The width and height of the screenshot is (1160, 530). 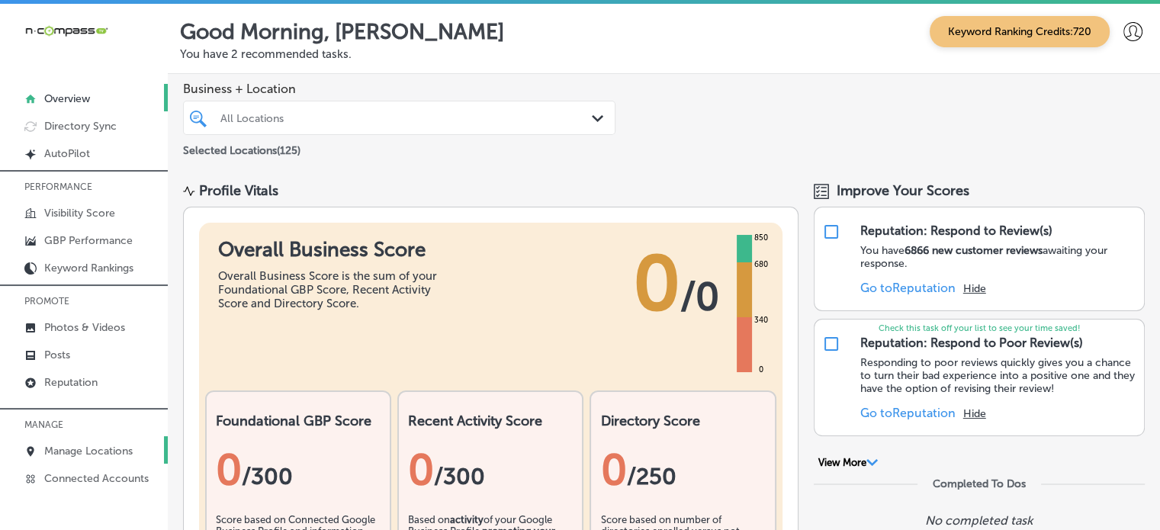 I want to click on p: Manage Locations, so click(x=88, y=451).